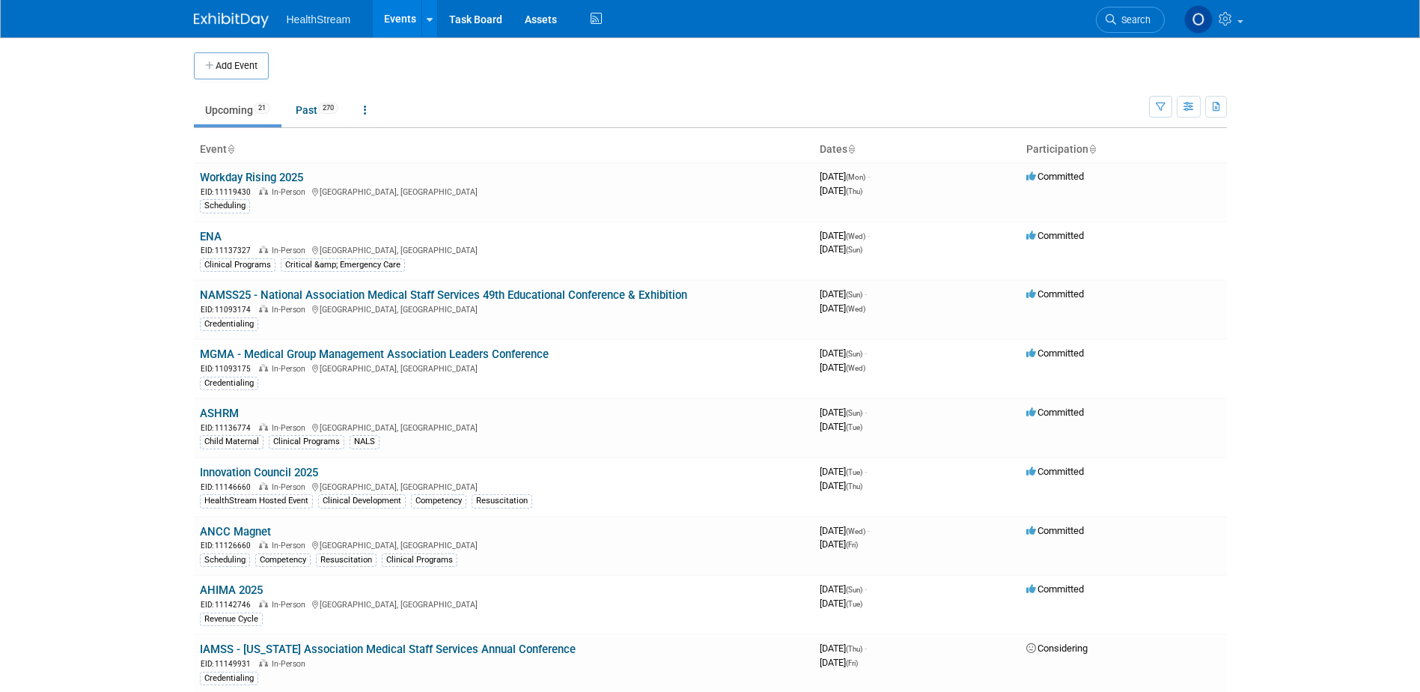  Describe the element at coordinates (1130, 19) in the screenshot. I see `a: Search` at that location.